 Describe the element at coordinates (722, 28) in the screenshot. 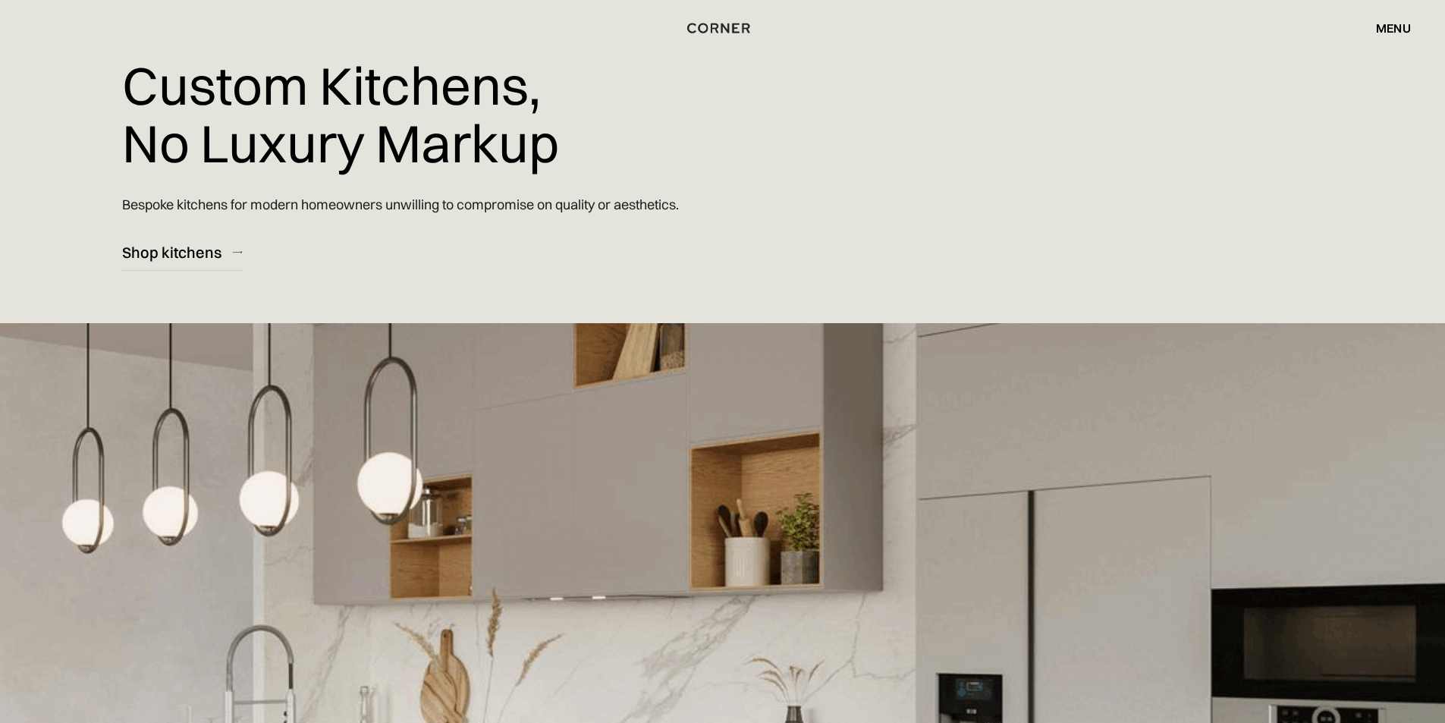

I see `a: home` at that location.